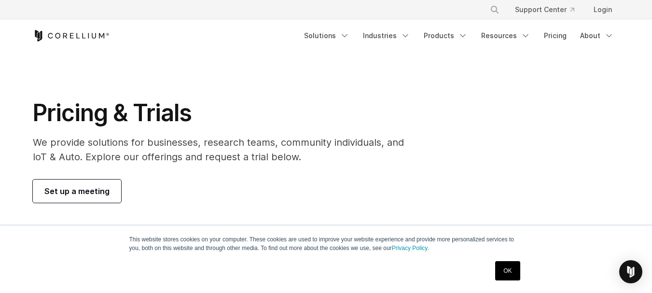  What do you see at coordinates (603, 10) in the screenshot?
I see `a: Login` at bounding box center [603, 10].